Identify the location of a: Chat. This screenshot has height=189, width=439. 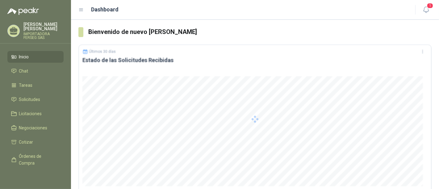
(35, 71).